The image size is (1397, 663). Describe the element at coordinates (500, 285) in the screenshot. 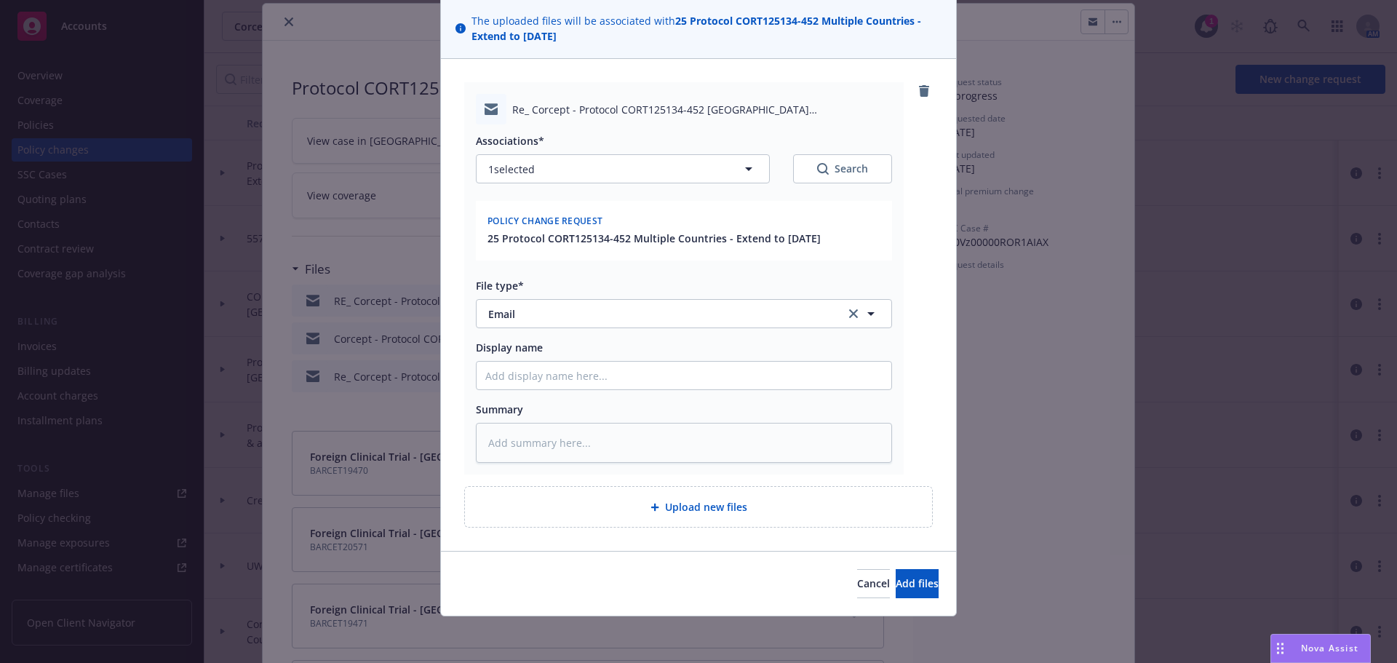

I see `span: File type*` at that location.